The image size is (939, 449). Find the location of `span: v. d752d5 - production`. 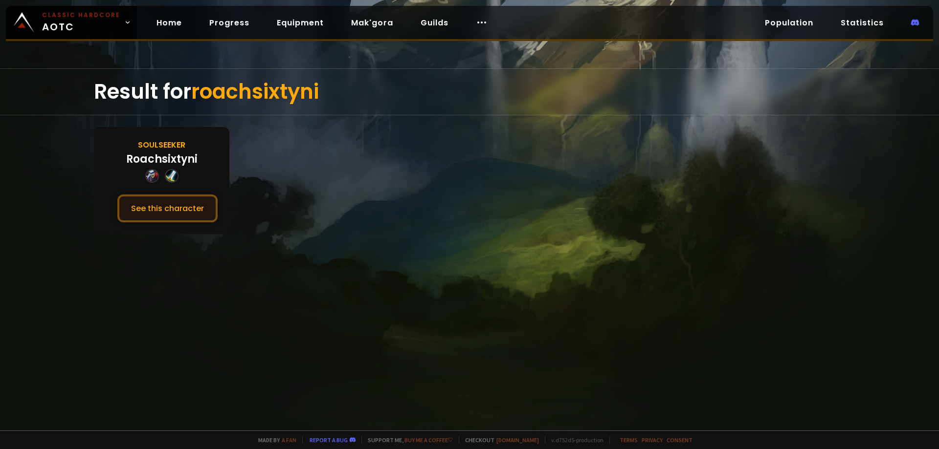

span: v. d752d5 - production is located at coordinates (574, 440).